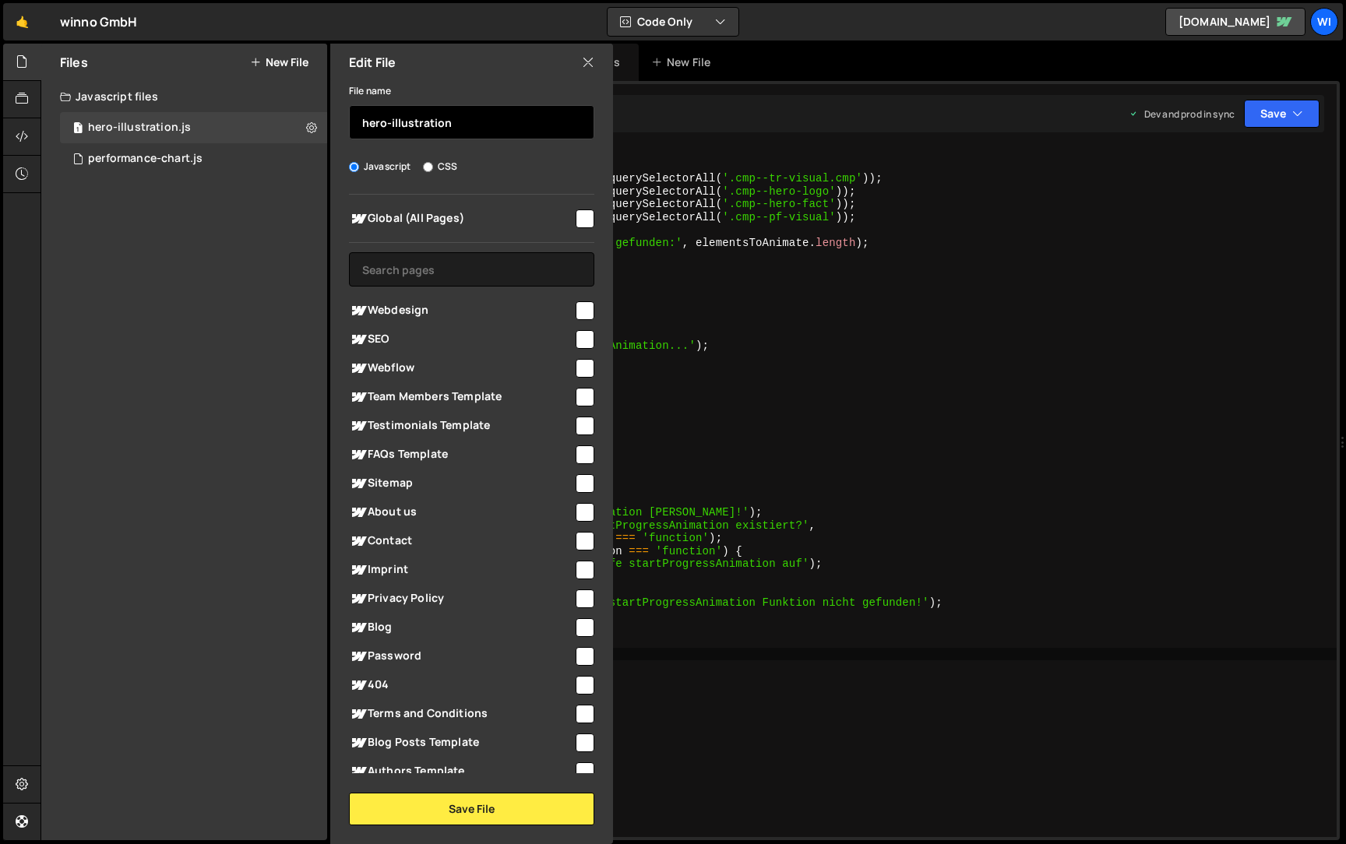  Describe the element at coordinates (461, 628) in the screenshot. I see `span: Blog` at that location.